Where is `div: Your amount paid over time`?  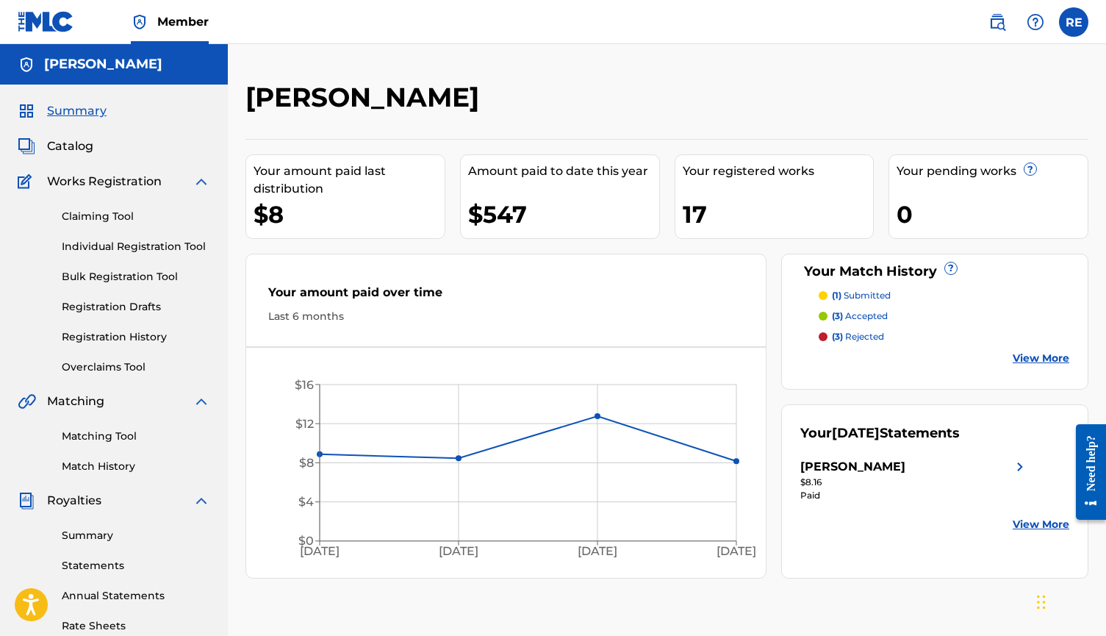 div: Your amount paid over time is located at coordinates (506, 296).